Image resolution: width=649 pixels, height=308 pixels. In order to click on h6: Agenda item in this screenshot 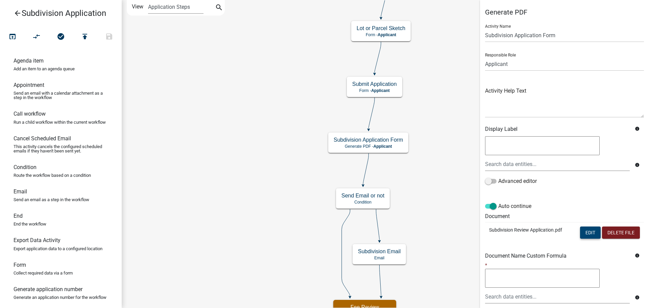, I will do `click(28, 60)`.